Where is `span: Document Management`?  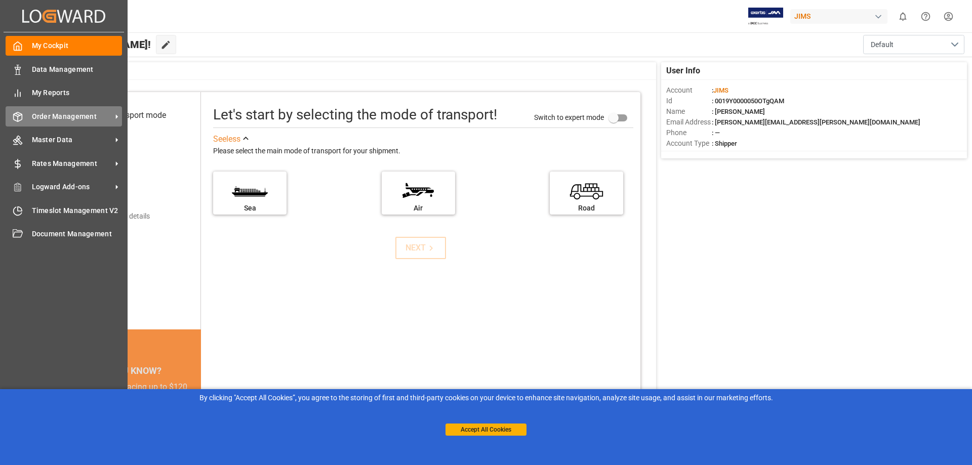
span: Document Management is located at coordinates (77, 234).